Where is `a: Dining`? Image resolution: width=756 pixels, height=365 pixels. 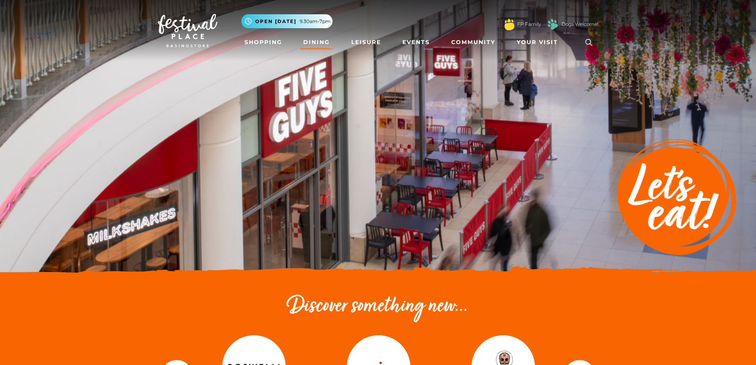 a: Dining is located at coordinates (316, 42).